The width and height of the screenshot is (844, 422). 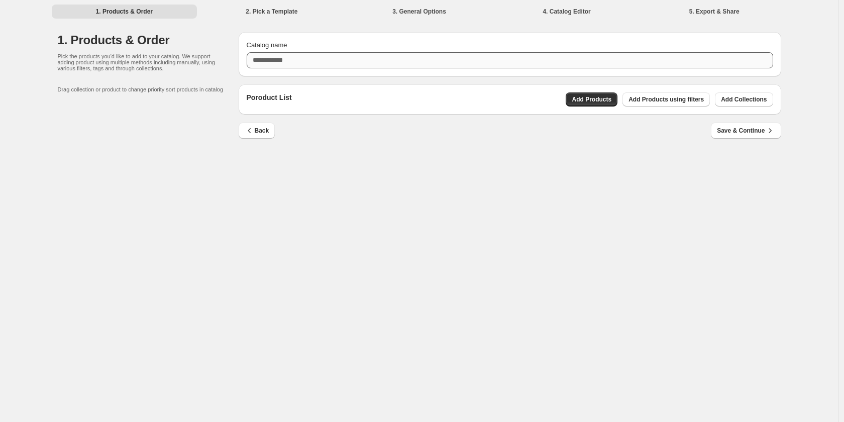 I want to click on span: Save & Continue, so click(x=745, y=131).